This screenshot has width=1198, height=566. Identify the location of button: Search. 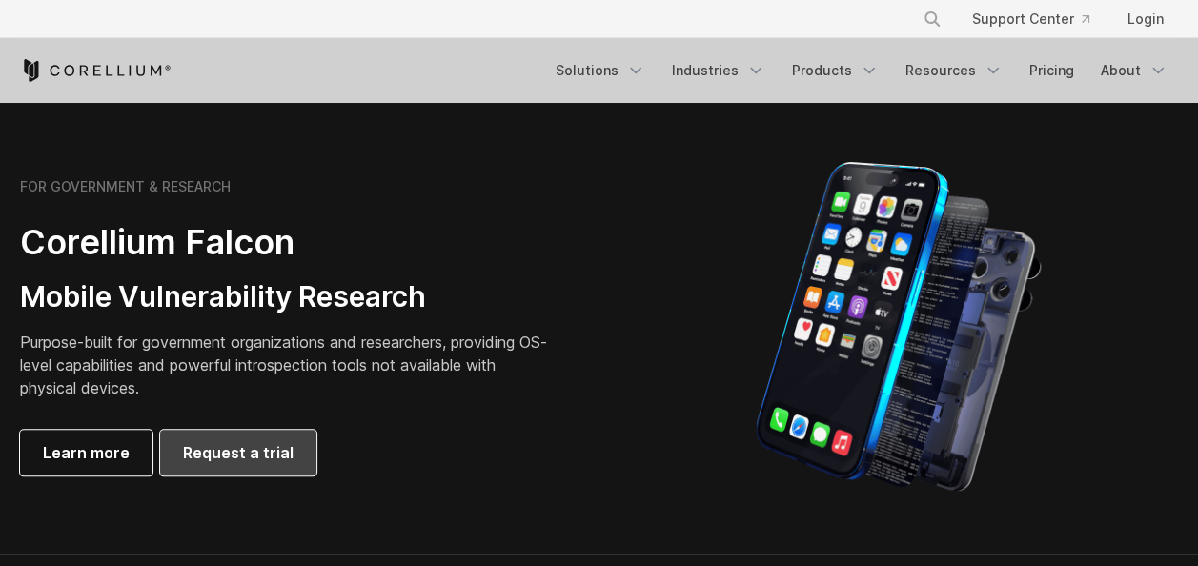
(932, 19).